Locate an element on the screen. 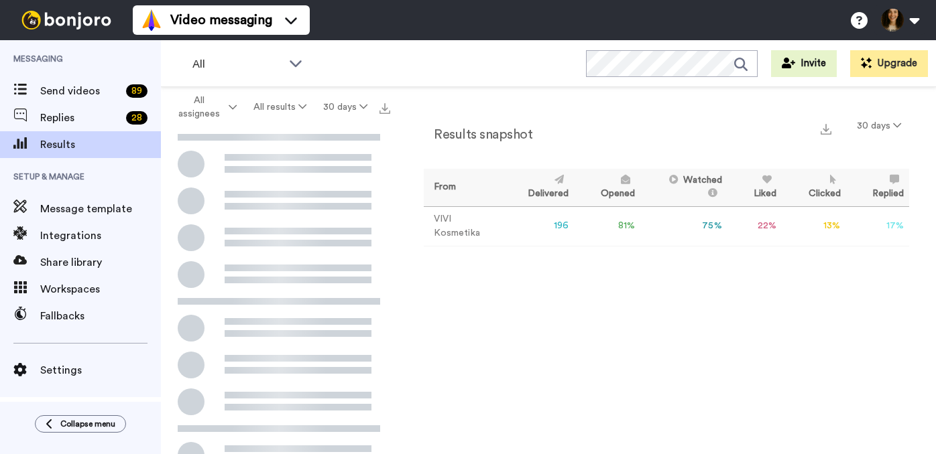 The height and width of the screenshot is (454, 936). span: All is located at coordinates (237, 64).